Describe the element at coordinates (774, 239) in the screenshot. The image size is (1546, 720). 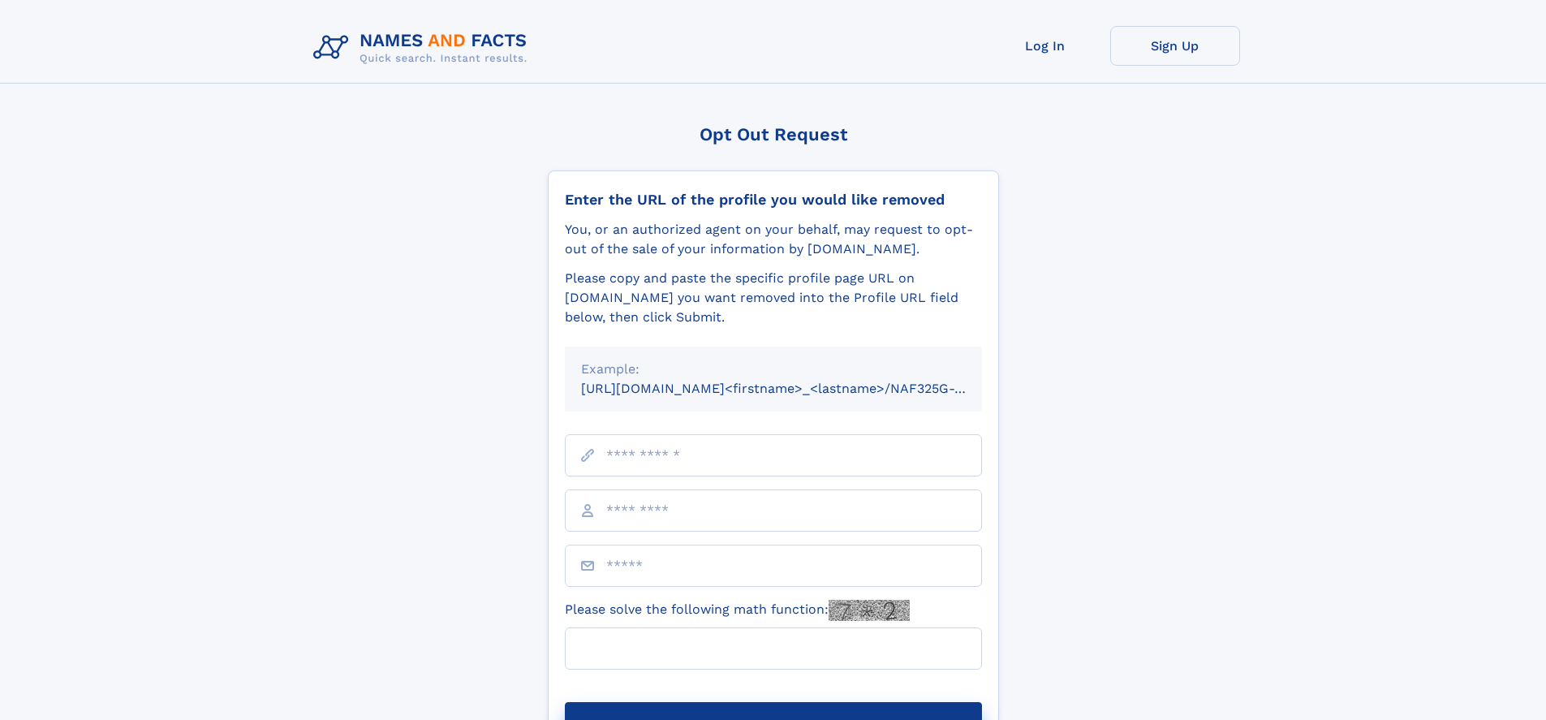
I see `div: You, or an authorized agent on your behalf, may request to opt-out of the sale of your informatio...` at that location.